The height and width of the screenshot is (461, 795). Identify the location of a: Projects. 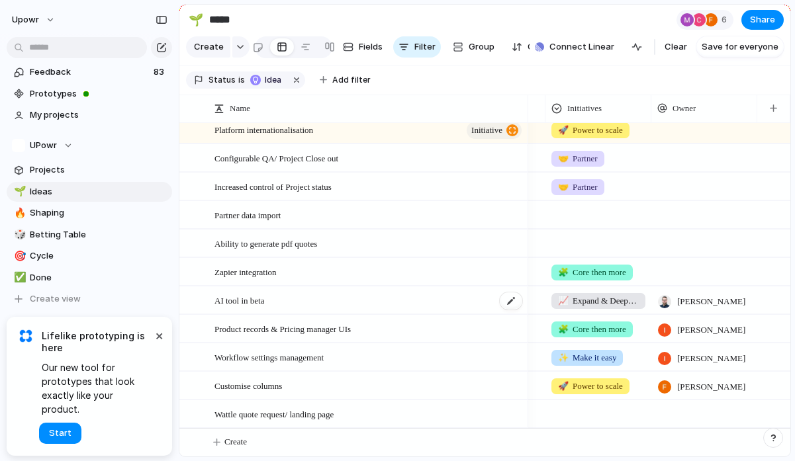
(89, 170).